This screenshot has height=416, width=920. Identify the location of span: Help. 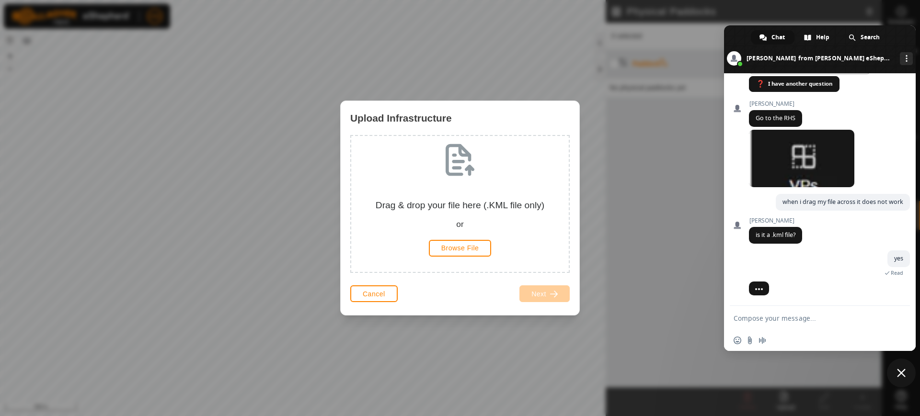
(822, 37).